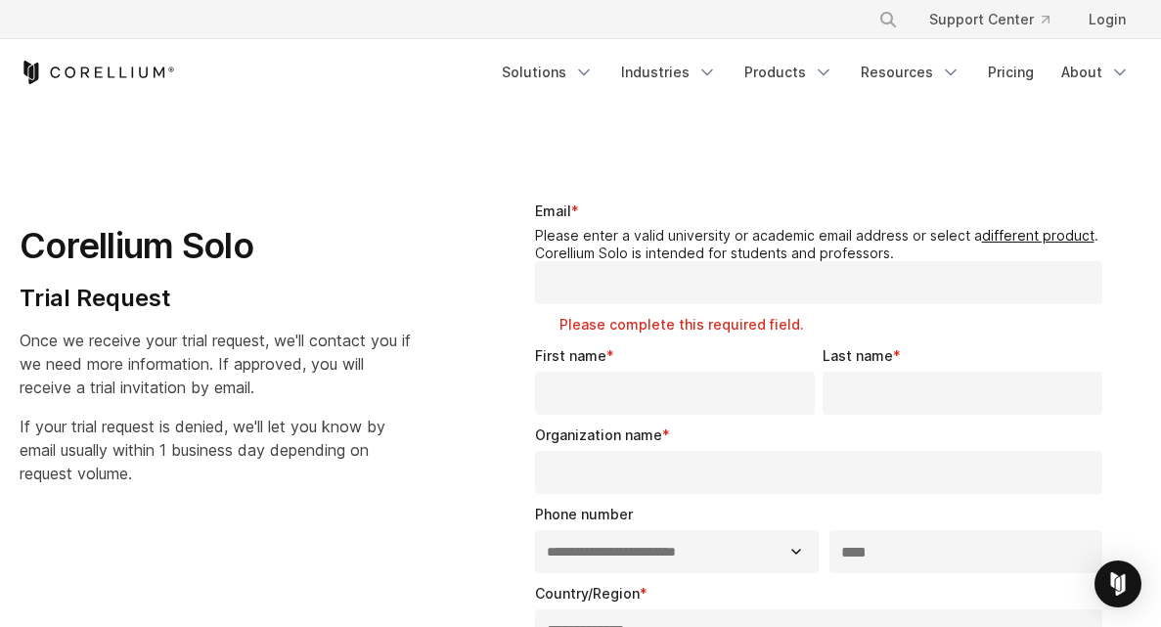 The height and width of the screenshot is (627, 1161). I want to click on span: Once we receive your trial request, we'll contact you if we need more information. If approved, y..., so click(215, 364).